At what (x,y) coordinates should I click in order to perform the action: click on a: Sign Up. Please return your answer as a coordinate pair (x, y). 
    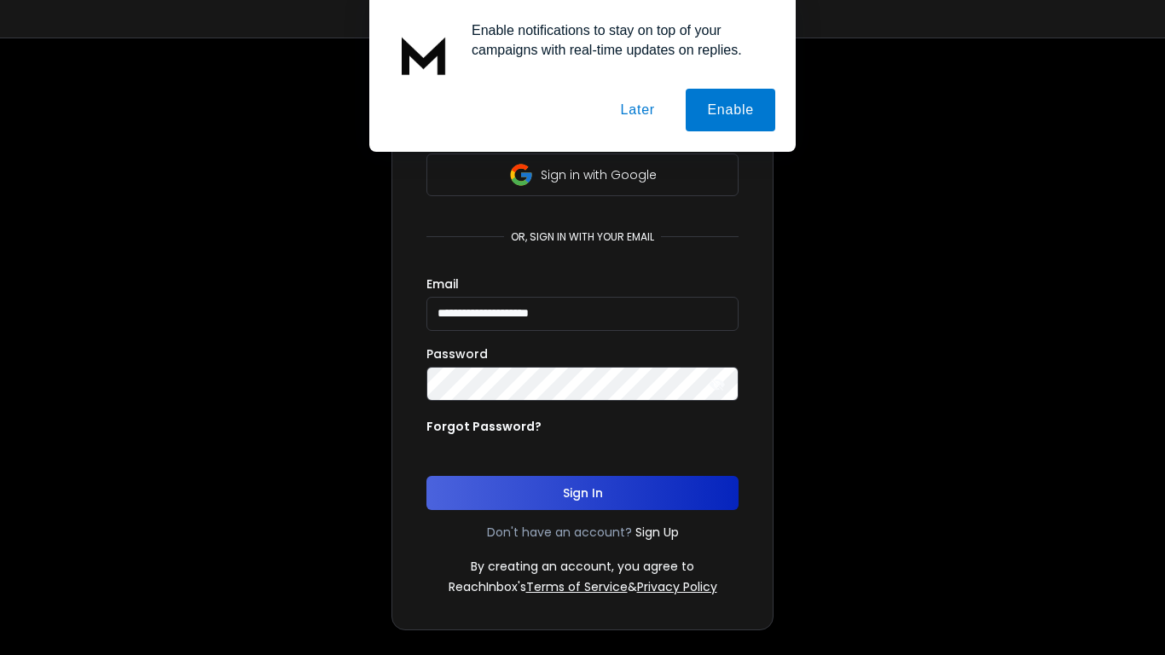
    Looking at the image, I should click on (657, 532).